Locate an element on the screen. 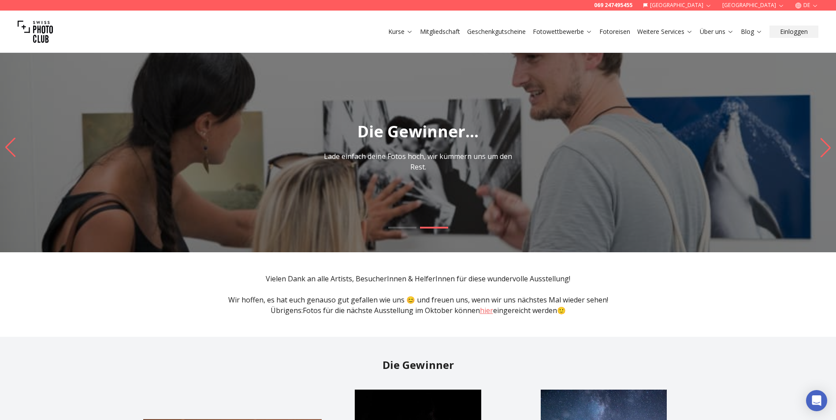  button: Kurse is located at coordinates (401, 32).